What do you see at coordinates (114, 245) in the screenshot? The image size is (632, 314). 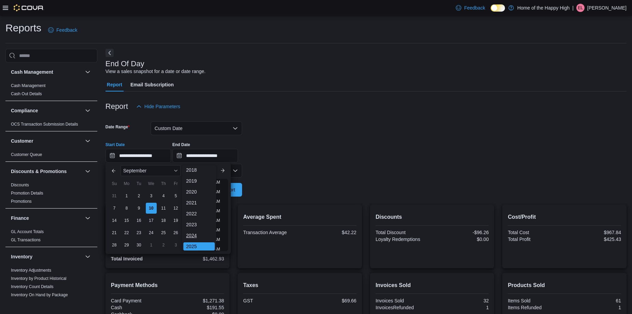 I see `div: day-28` at bounding box center [114, 245].